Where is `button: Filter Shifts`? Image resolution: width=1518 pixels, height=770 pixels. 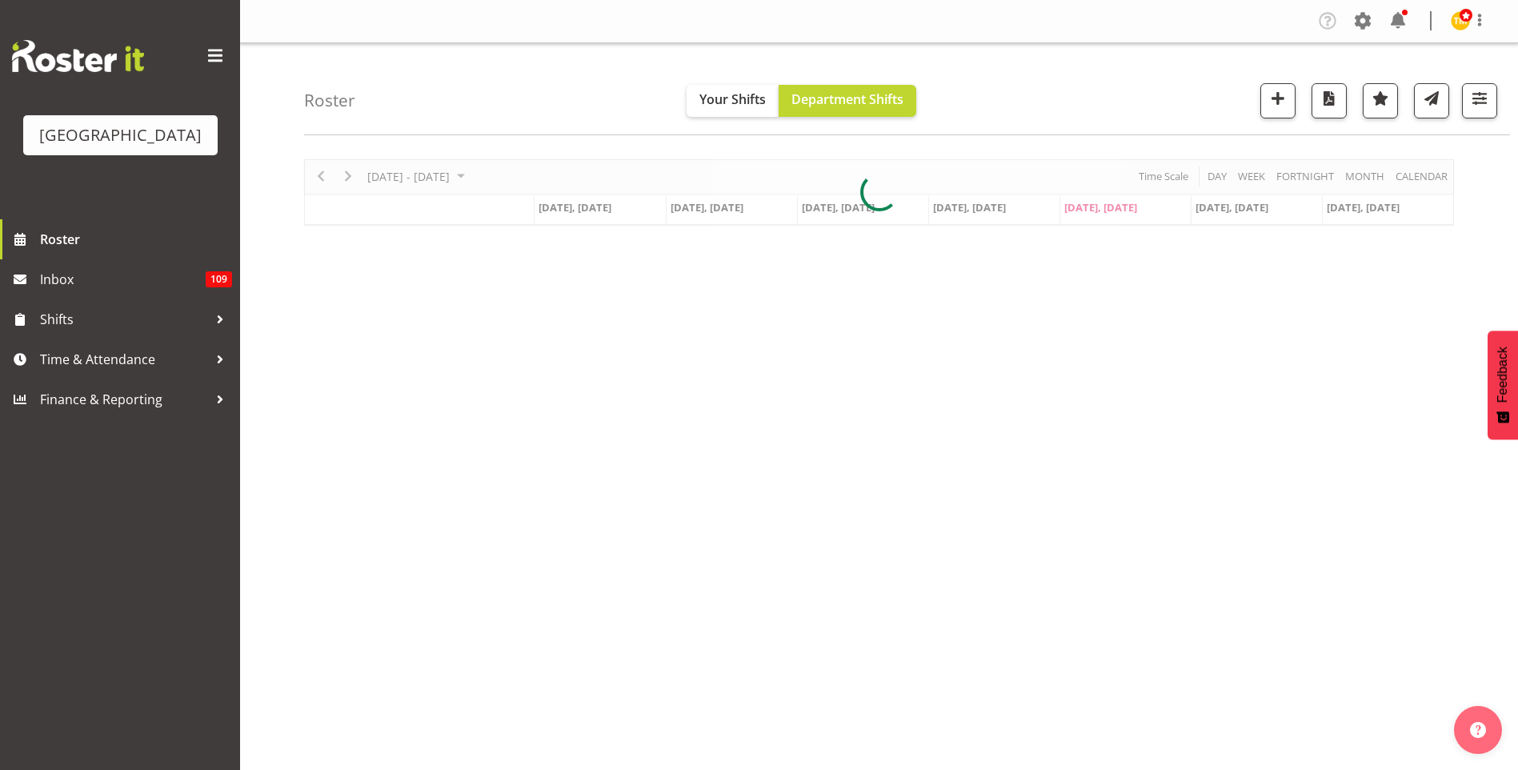
button: Filter Shifts is located at coordinates (1479, 101).